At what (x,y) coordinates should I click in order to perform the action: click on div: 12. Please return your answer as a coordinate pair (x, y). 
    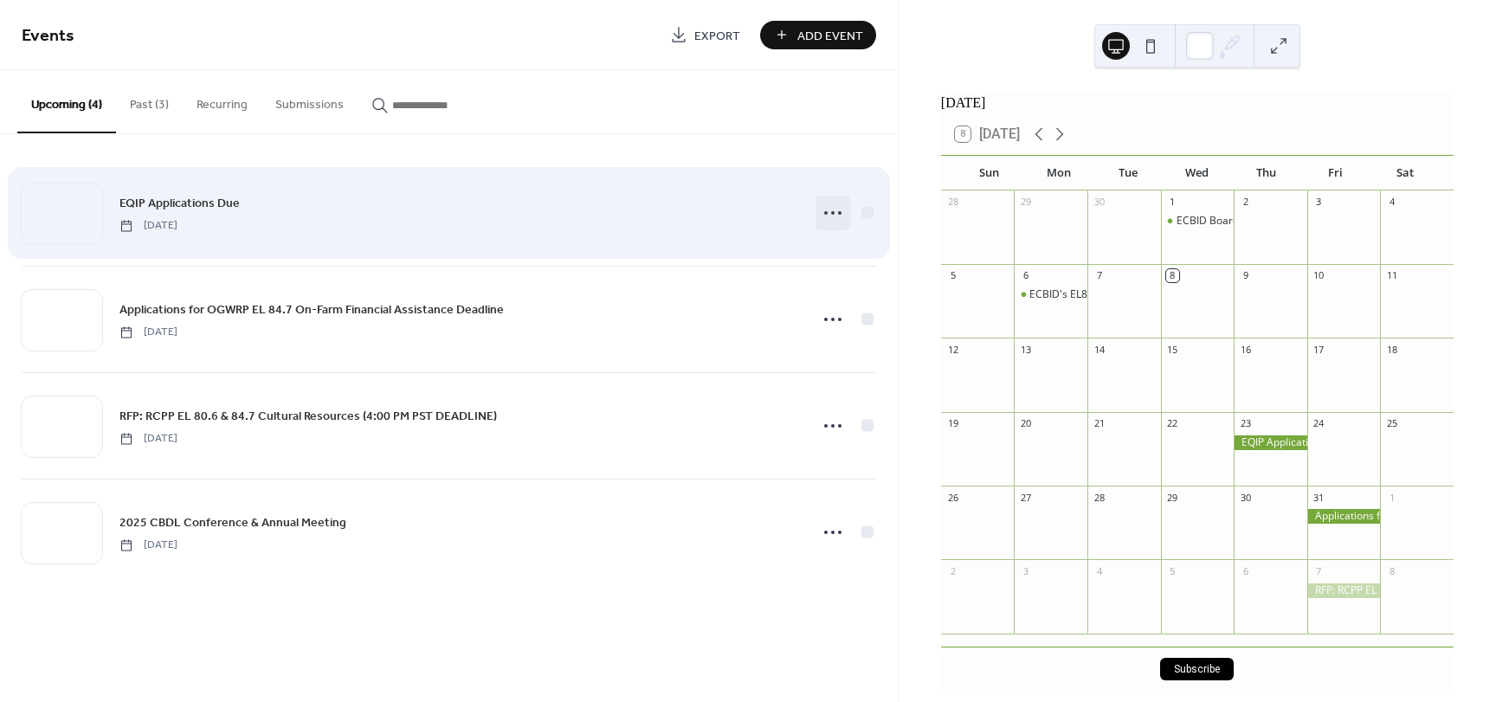
    Looking at the image, I should click on (953, 349).